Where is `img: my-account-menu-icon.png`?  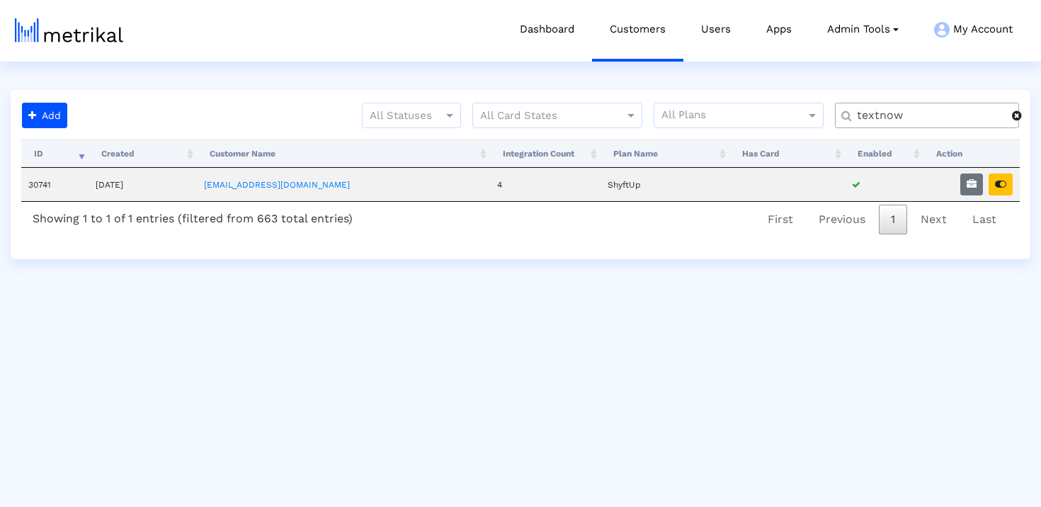 img: my-account-menu-icon.png is located at coordinates (942, 30).